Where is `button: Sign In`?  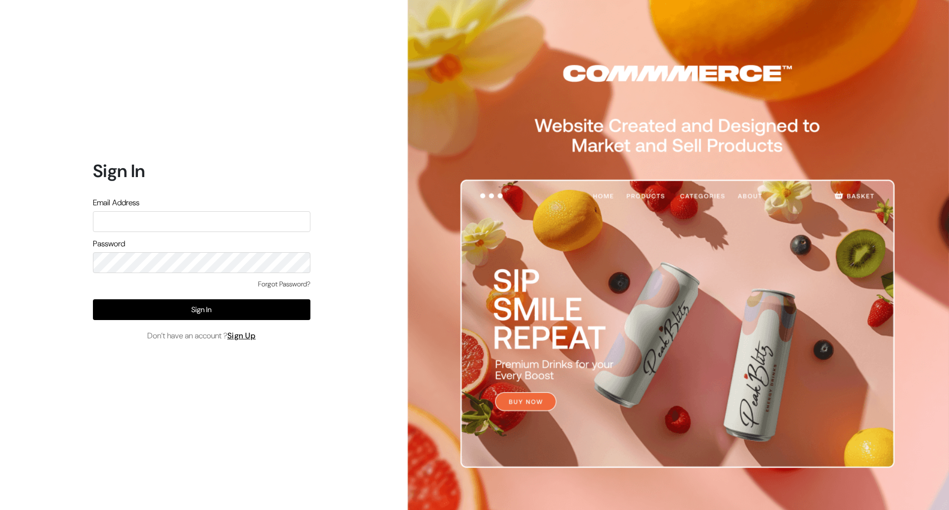
button: Sign In is located at coordinates (202, 309).